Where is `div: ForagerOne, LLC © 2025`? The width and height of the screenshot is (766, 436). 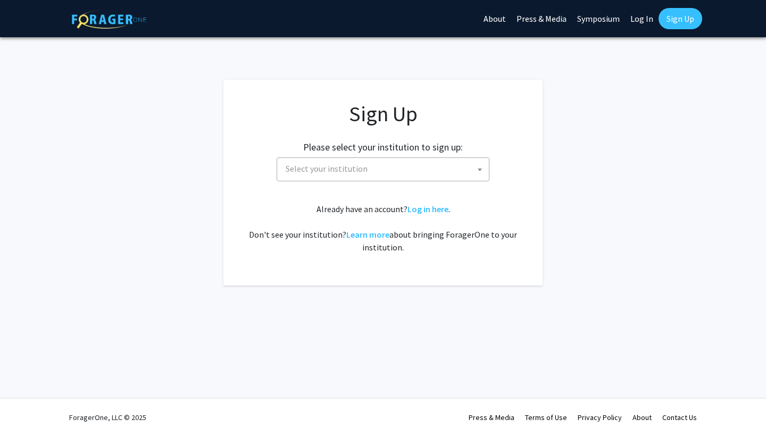
div: ForagerOne, LLC © 2025 is located at coordinates (107, 418).